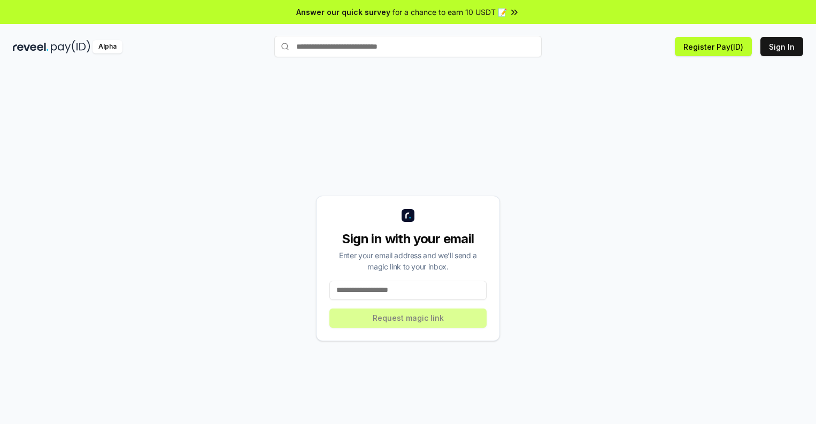 The width and height of the screenshot is (816, 424). I want to click on div: Enter your email address and we’ll send a magic link to your inbox., so click(408, 261).